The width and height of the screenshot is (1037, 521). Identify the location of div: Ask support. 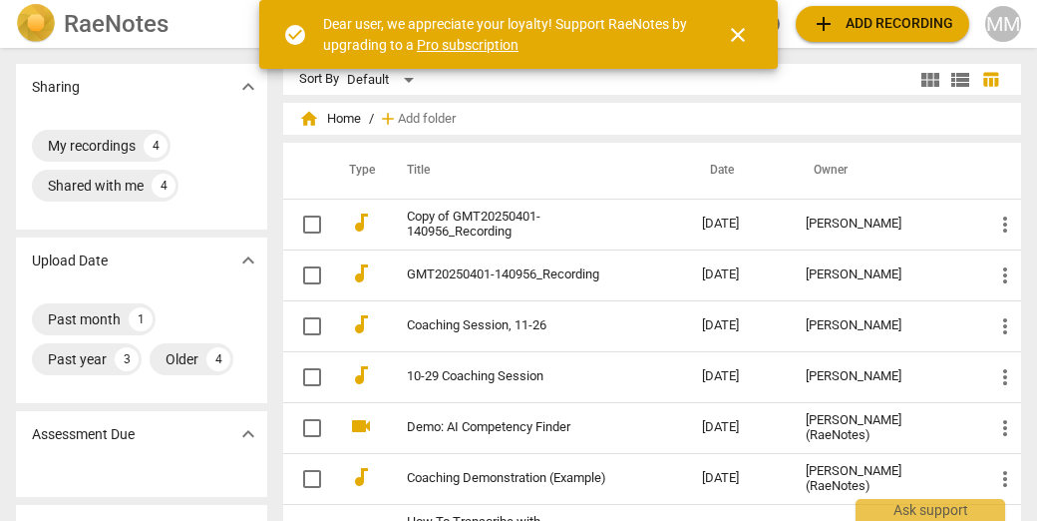
(931, 510).